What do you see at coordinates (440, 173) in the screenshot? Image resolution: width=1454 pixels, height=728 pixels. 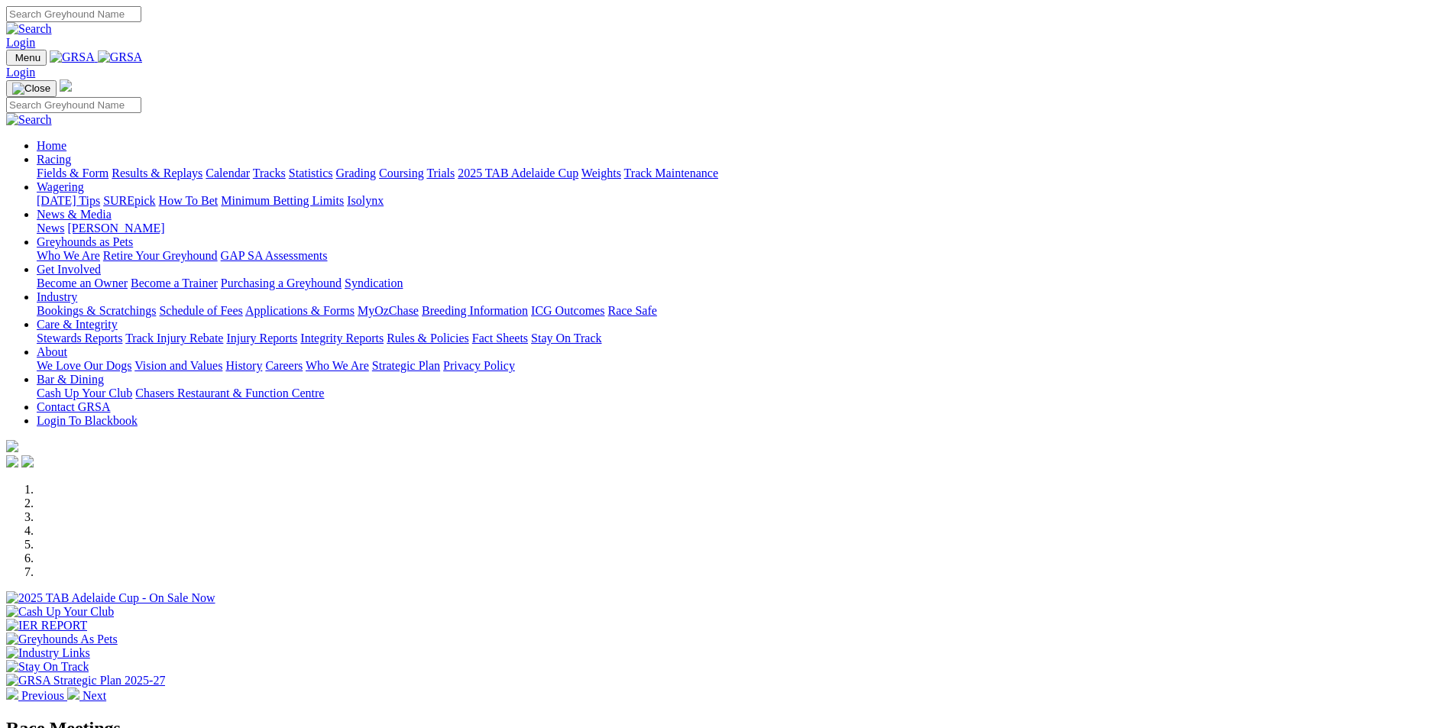 I see `a: Trials` at bounding box center [440, 173].